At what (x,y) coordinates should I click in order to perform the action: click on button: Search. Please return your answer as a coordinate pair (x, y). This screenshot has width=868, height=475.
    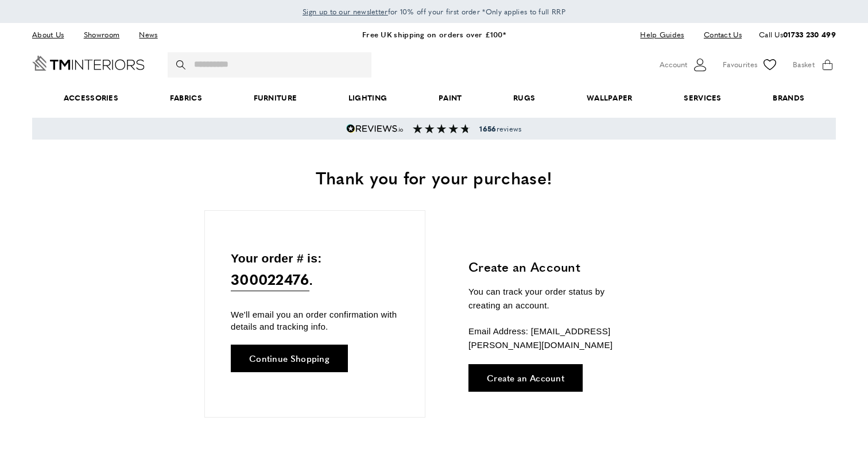
    Looking at the image, I should click on (182, 65).